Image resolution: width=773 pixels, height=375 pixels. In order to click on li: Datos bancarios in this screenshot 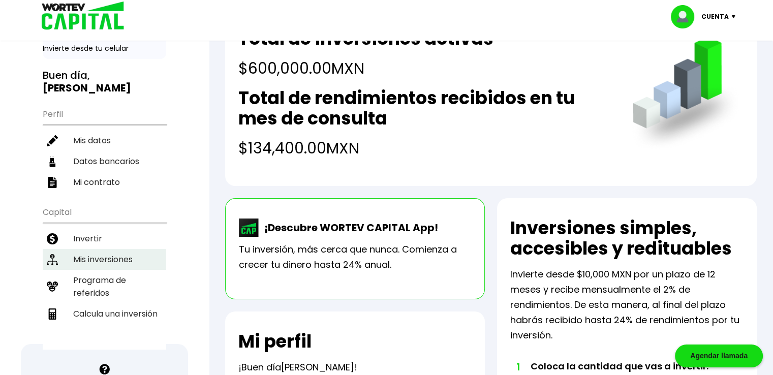, I will do `click(104, 161)`.